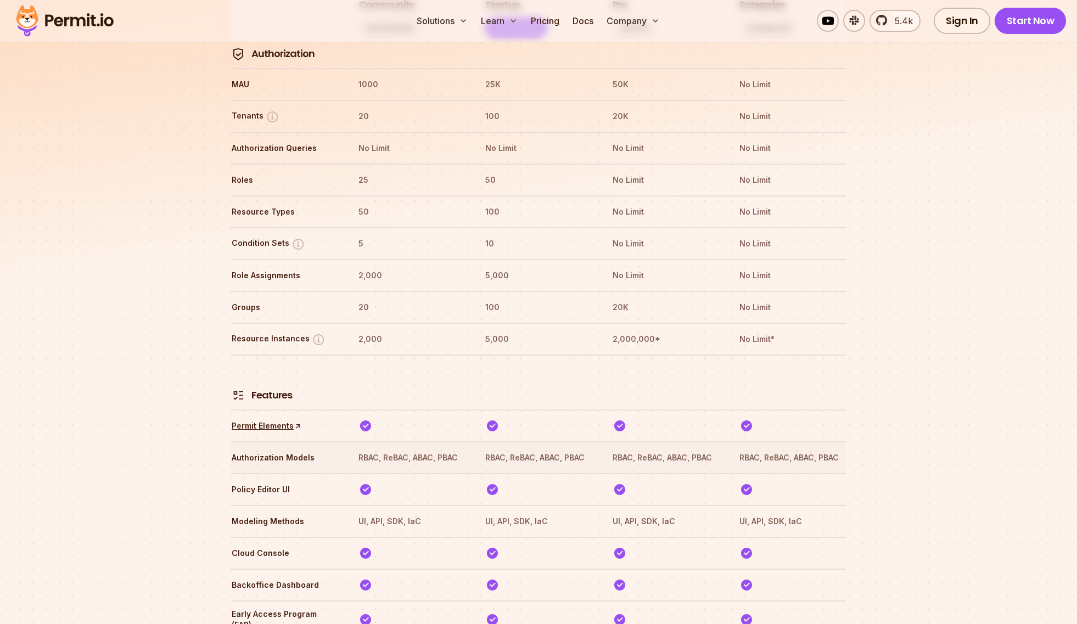 This screenshot has width=1077, height=624. I want to click on img: Features, so click(238, 395).